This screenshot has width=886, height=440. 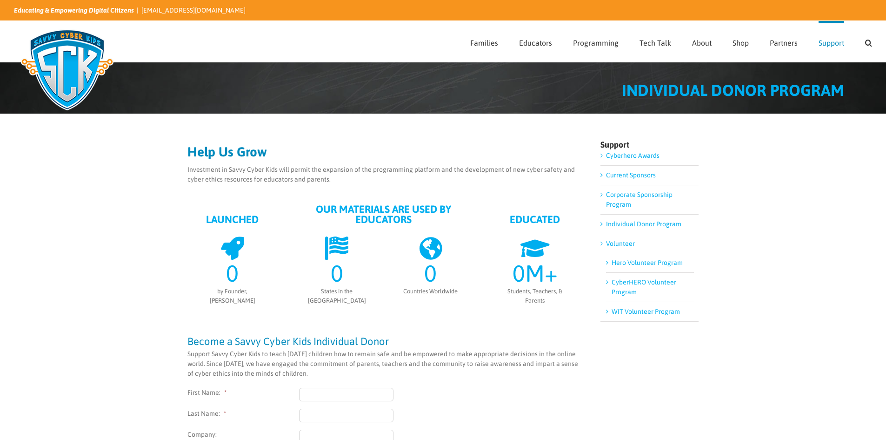 I want to click on strong: EDUCATED, so click(x=535, y=219).